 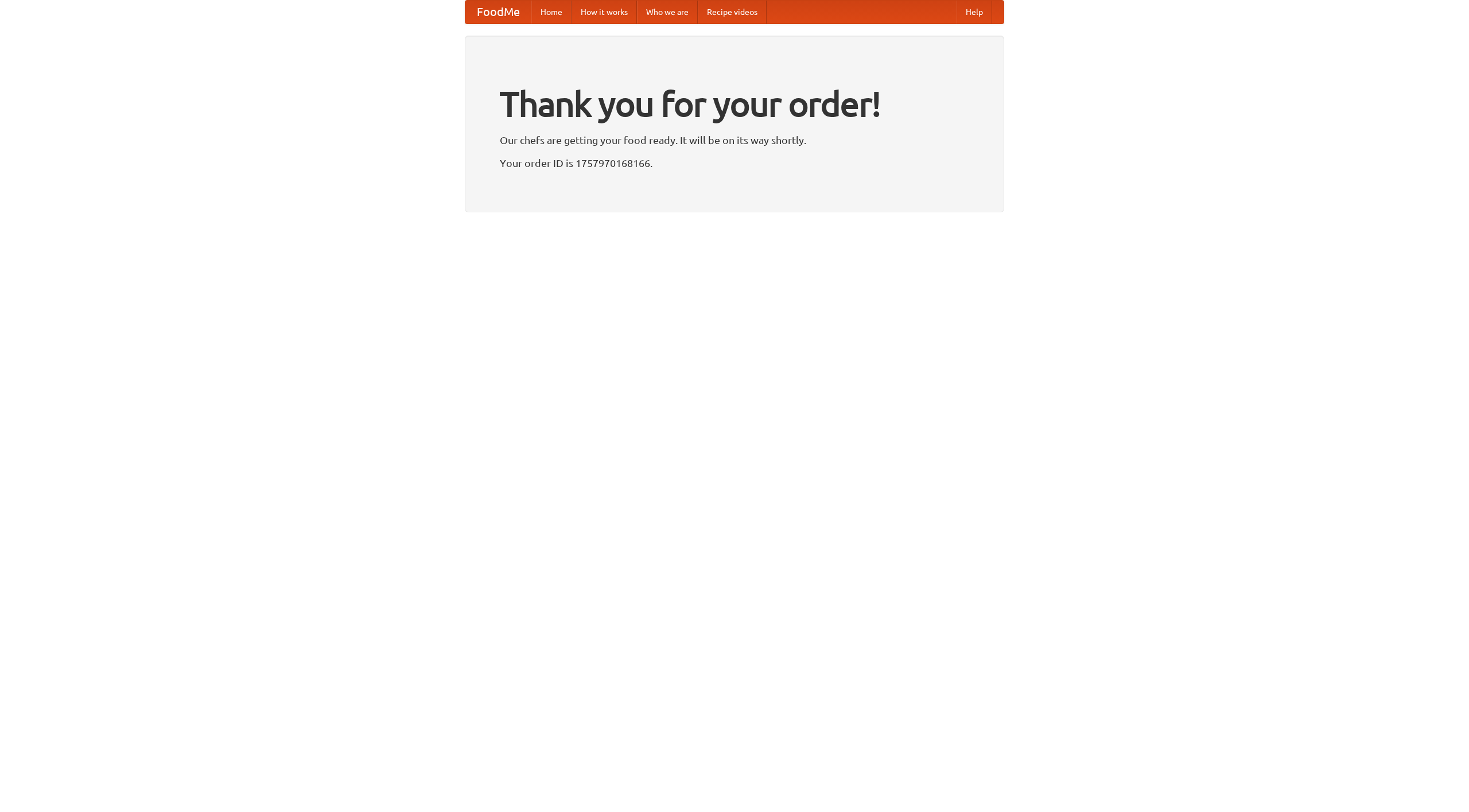 What do you see at coordinates (735, 163) in the screenshot?
I see `p: Your order ID is 1757970168166.` at bounding box center [735, 163].